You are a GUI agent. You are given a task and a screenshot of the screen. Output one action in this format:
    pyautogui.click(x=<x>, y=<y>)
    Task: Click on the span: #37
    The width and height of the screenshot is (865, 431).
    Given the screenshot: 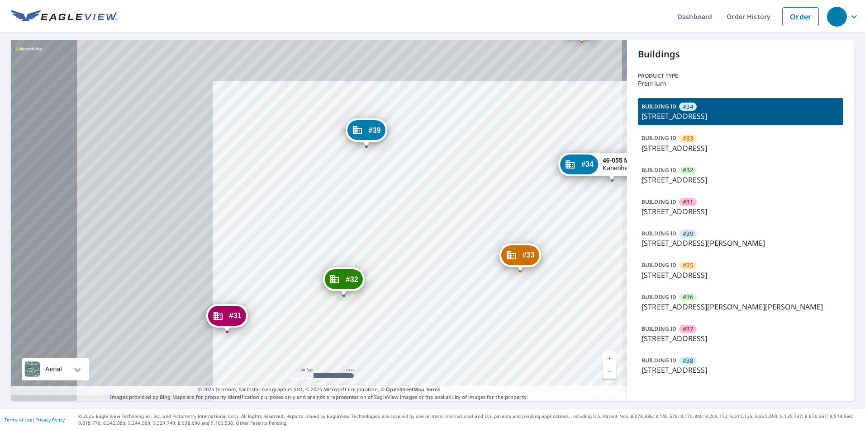 What is the action you would take?
    pyautogui.click(x=687, y=329)
    